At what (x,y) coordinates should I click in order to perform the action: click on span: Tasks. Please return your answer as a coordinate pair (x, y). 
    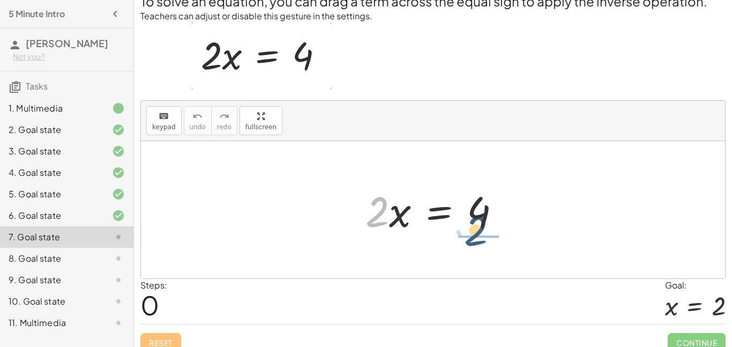
    Looking at the image, I should click on (36, 86).